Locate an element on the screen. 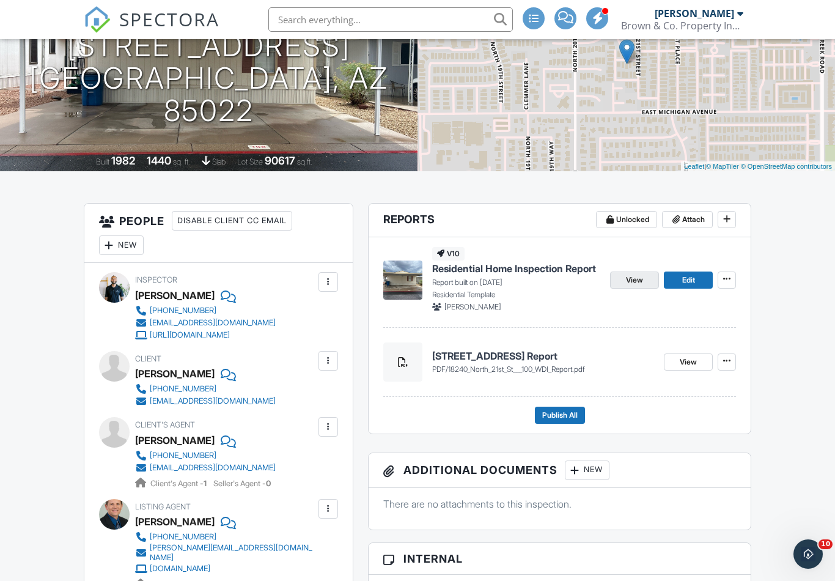 The image size is (835, 581). p: There are no attachments to this inspection. is located at coordinates (559, 504).